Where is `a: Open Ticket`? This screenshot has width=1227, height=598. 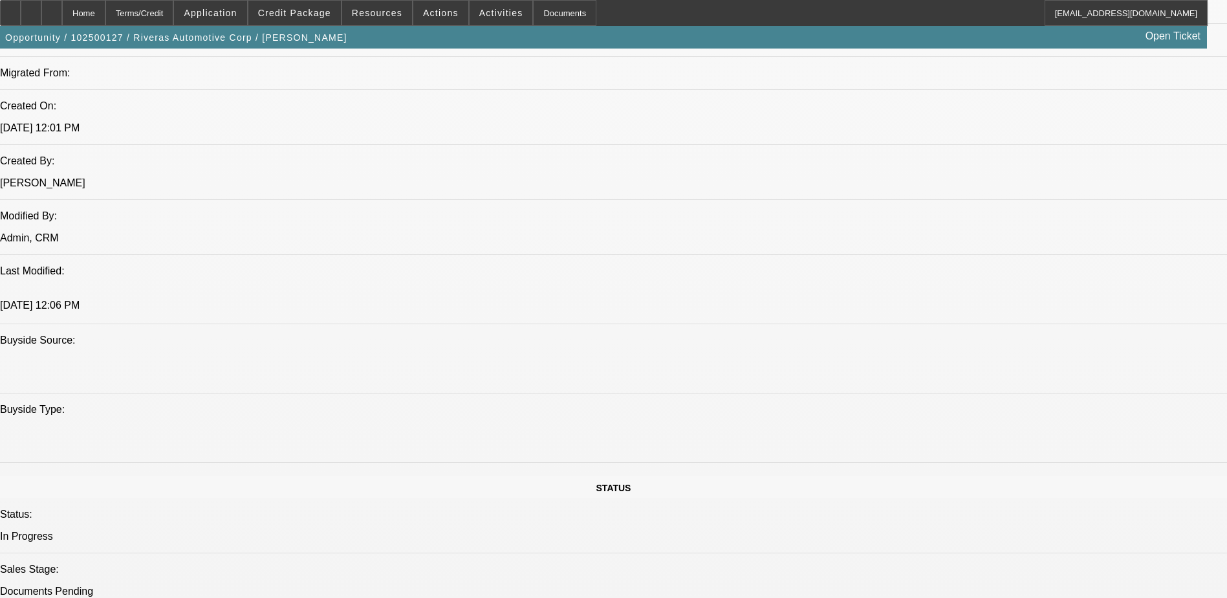 a: Open Ticket is located at coordinates (1173, 36).